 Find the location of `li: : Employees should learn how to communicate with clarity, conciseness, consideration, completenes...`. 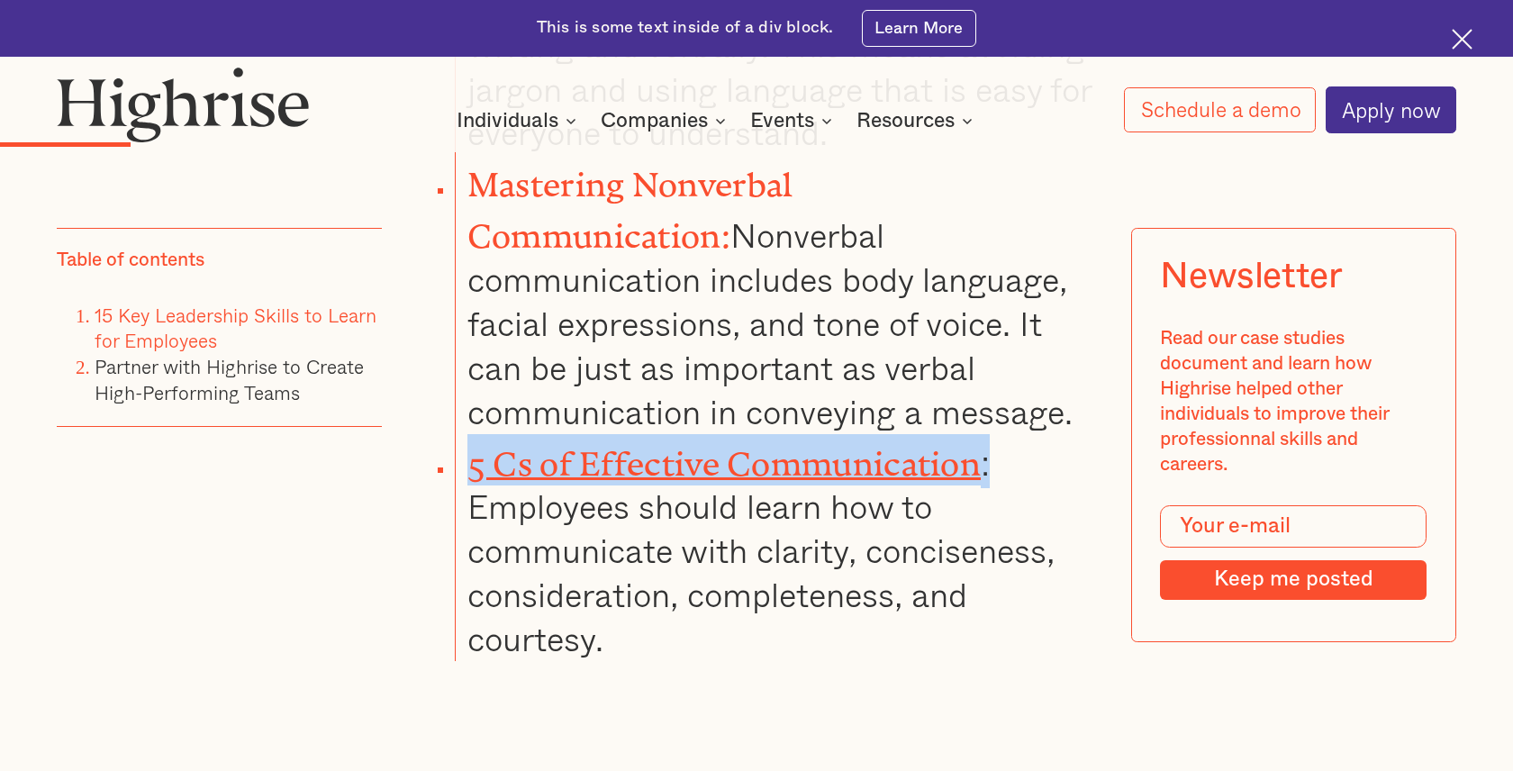

li: : Employees should learn how to communicate with clarity, conciseness, consideration, completenes... is located at coordinates (775, 547).